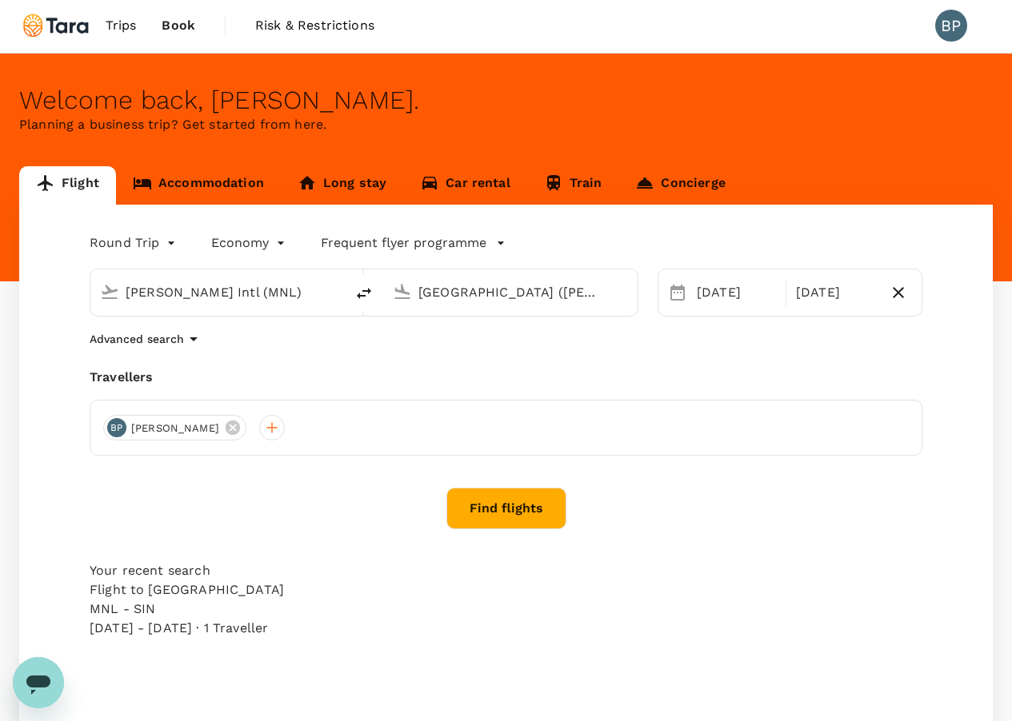 The image size is (1012, 721). I want to click on a: Train, so click(573, 186).